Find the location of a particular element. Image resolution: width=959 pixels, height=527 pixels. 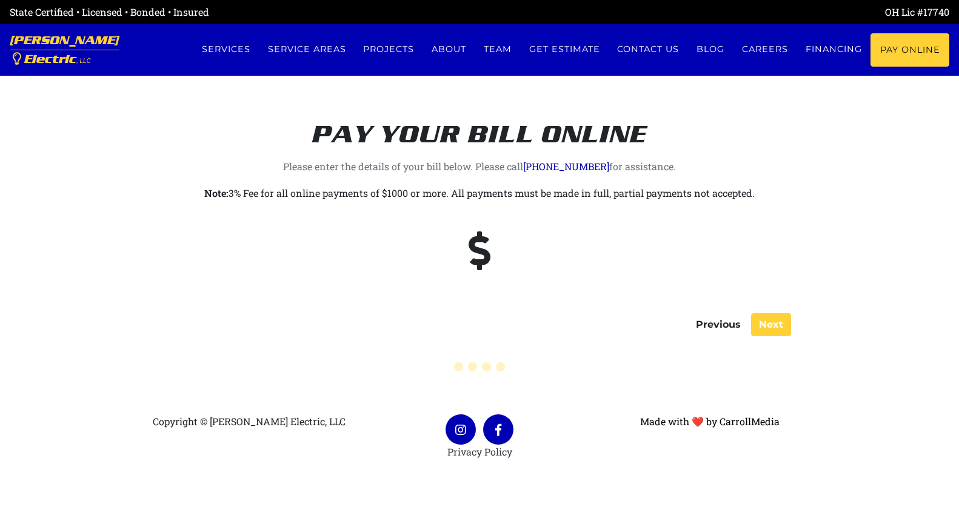

h2: Pay your bill online is located at coordinates (480, 120).